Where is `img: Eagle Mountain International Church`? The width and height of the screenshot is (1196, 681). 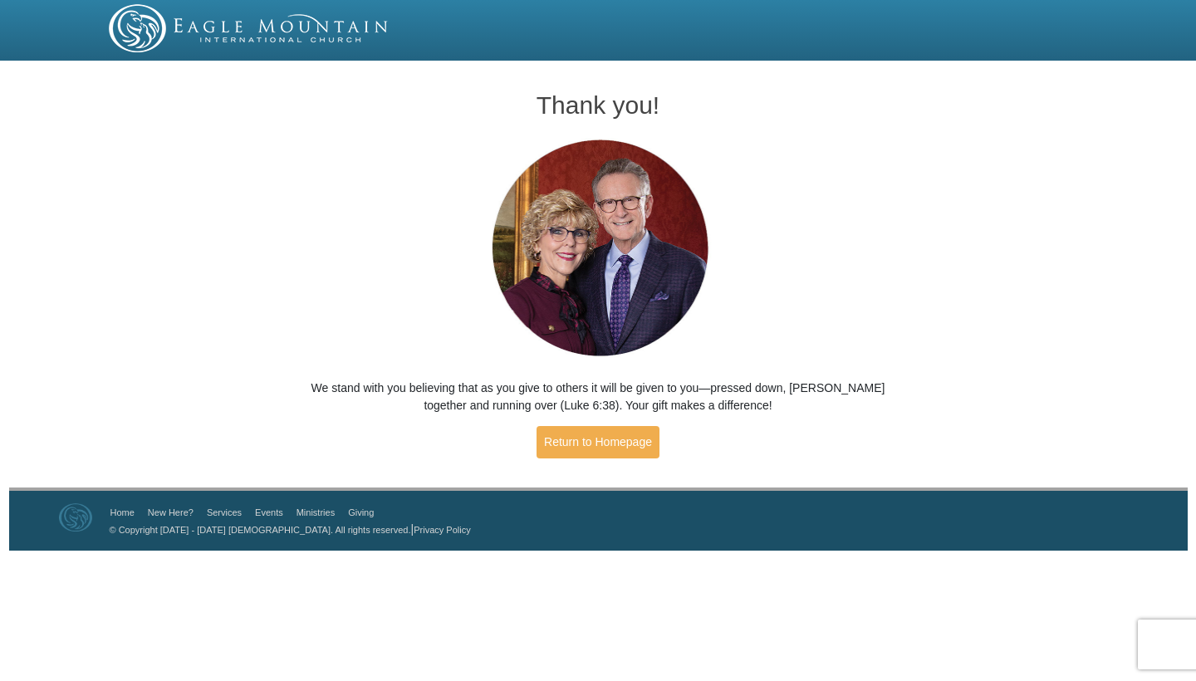 img: Eagle Mountain International Church is located at coordinates (76, 517).